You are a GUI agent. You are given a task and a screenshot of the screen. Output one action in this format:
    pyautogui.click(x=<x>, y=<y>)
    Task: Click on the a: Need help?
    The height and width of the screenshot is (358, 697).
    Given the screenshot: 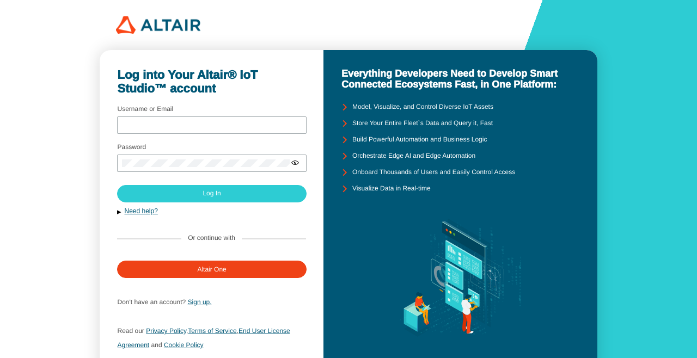 What is the action you would take?
    pyautogui.click(x=140, y=211)
    